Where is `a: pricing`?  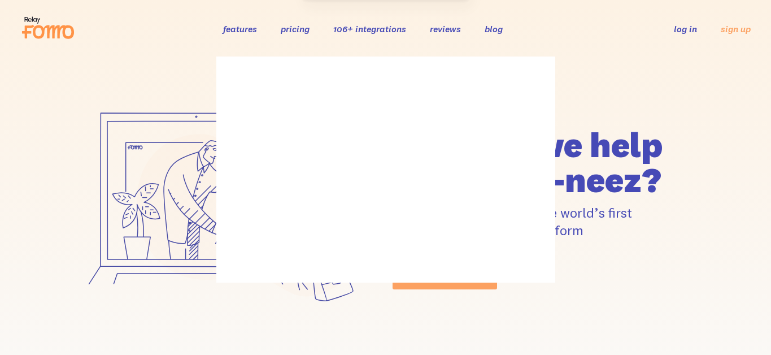 a: pricing is located at coordinates (295, 29).